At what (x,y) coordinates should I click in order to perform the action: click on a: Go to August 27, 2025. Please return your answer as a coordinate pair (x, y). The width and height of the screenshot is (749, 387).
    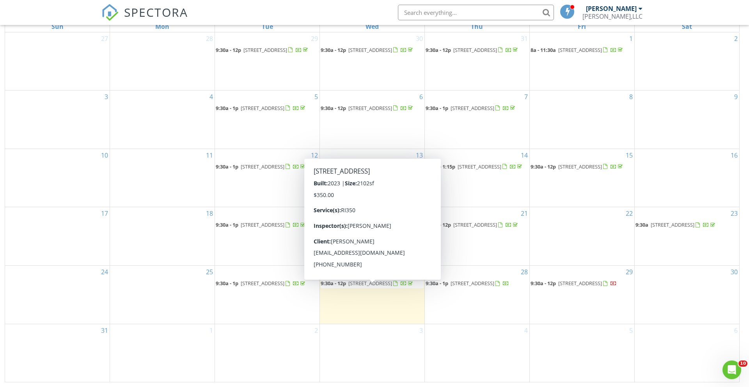
    Looking at the image, I should click on (419, 272).